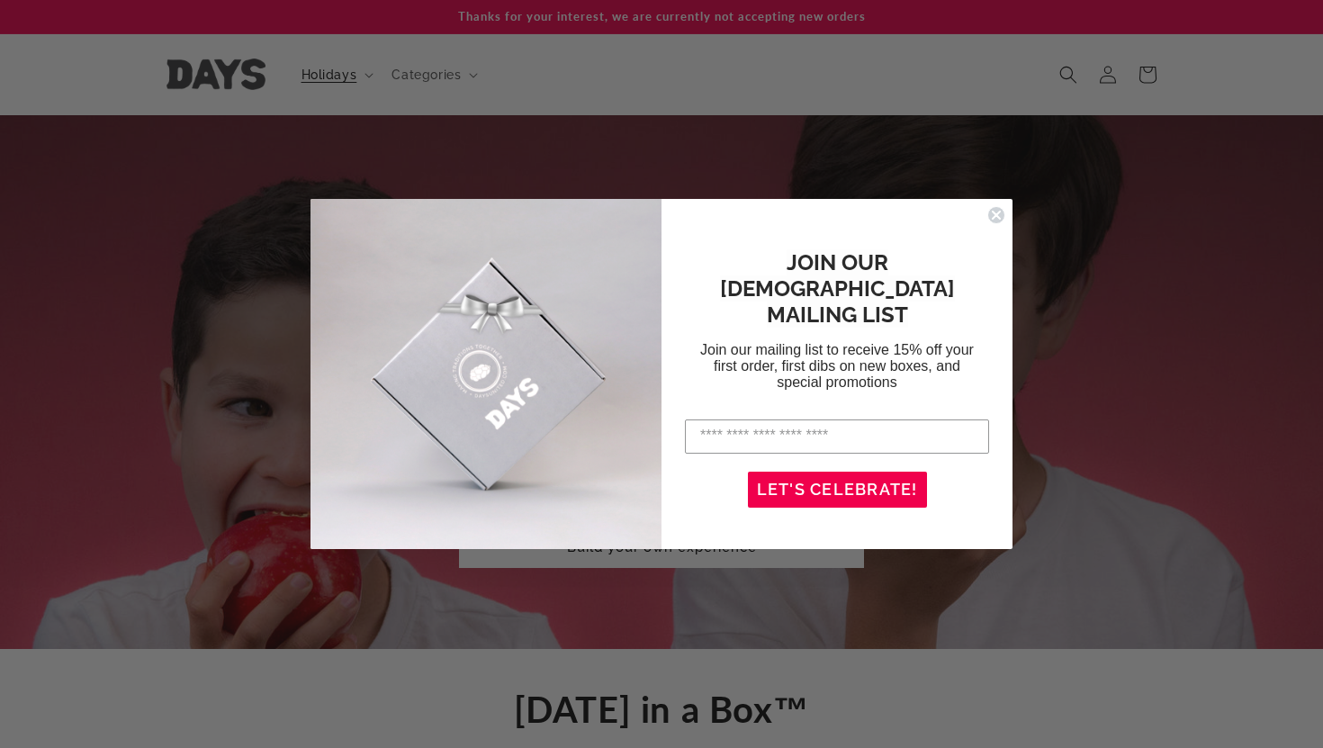  What do you see at coordinates (837, 490) in the screenshot?
I see `button: LET'S CELEBRATE!` at bounding box center [837, 490].